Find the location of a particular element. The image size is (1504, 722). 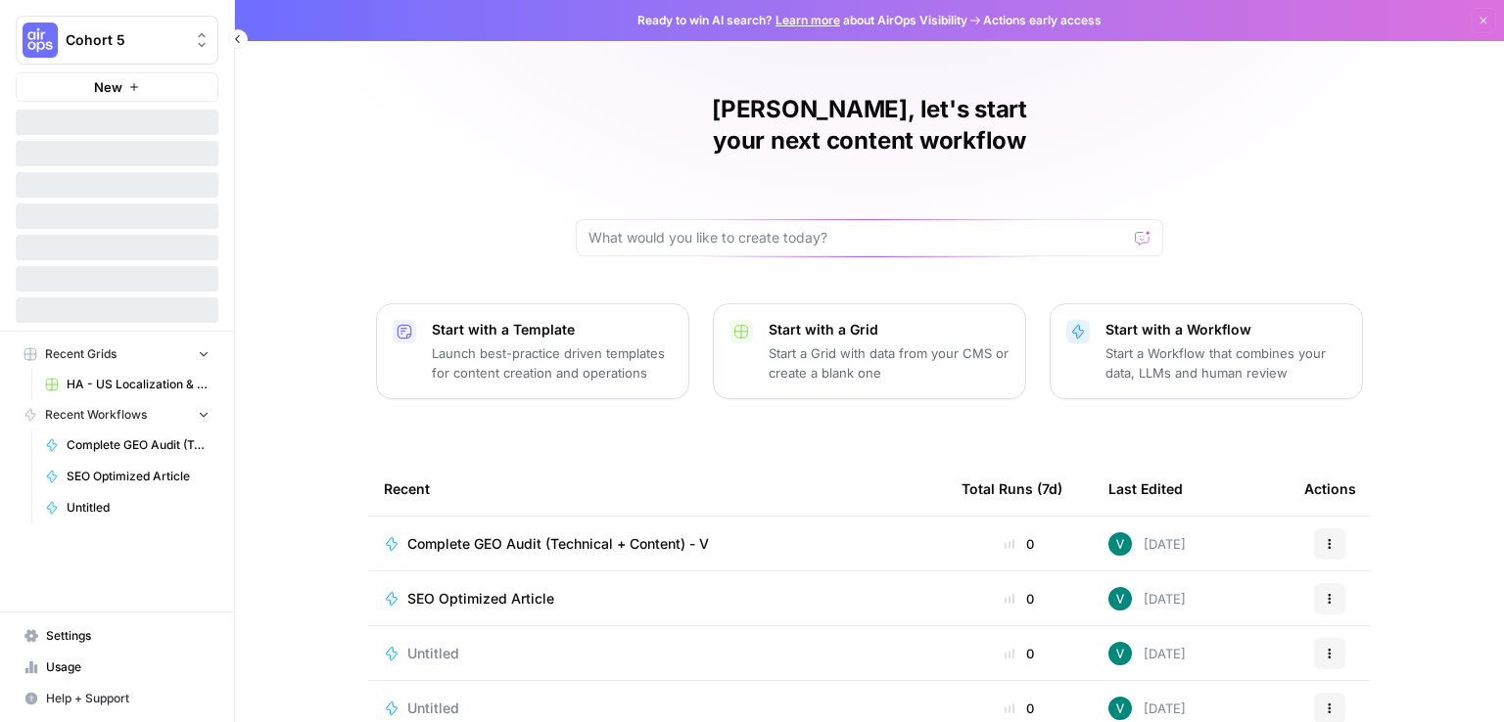

span: HA - US Localization & Quality Check is located at coordinates (138, 385).